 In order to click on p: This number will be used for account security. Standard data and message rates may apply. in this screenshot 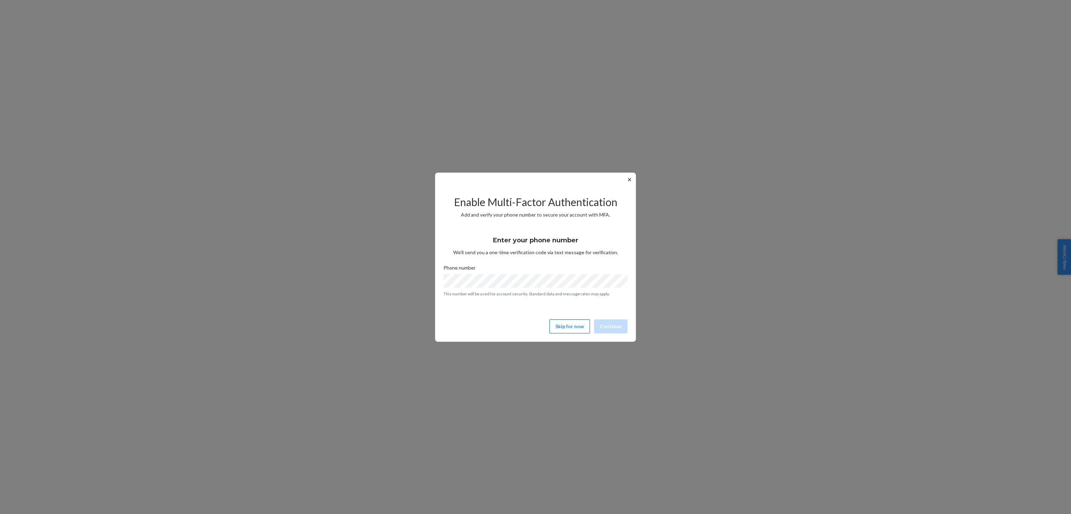, I will do `click(535, 293)`.